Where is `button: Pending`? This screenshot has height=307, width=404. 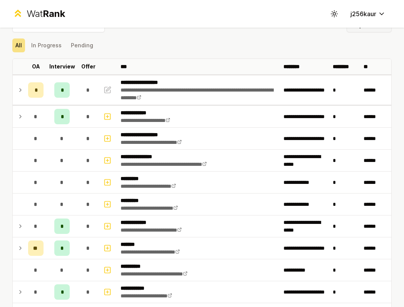
button: Pending is located at coordinates (82, 45).